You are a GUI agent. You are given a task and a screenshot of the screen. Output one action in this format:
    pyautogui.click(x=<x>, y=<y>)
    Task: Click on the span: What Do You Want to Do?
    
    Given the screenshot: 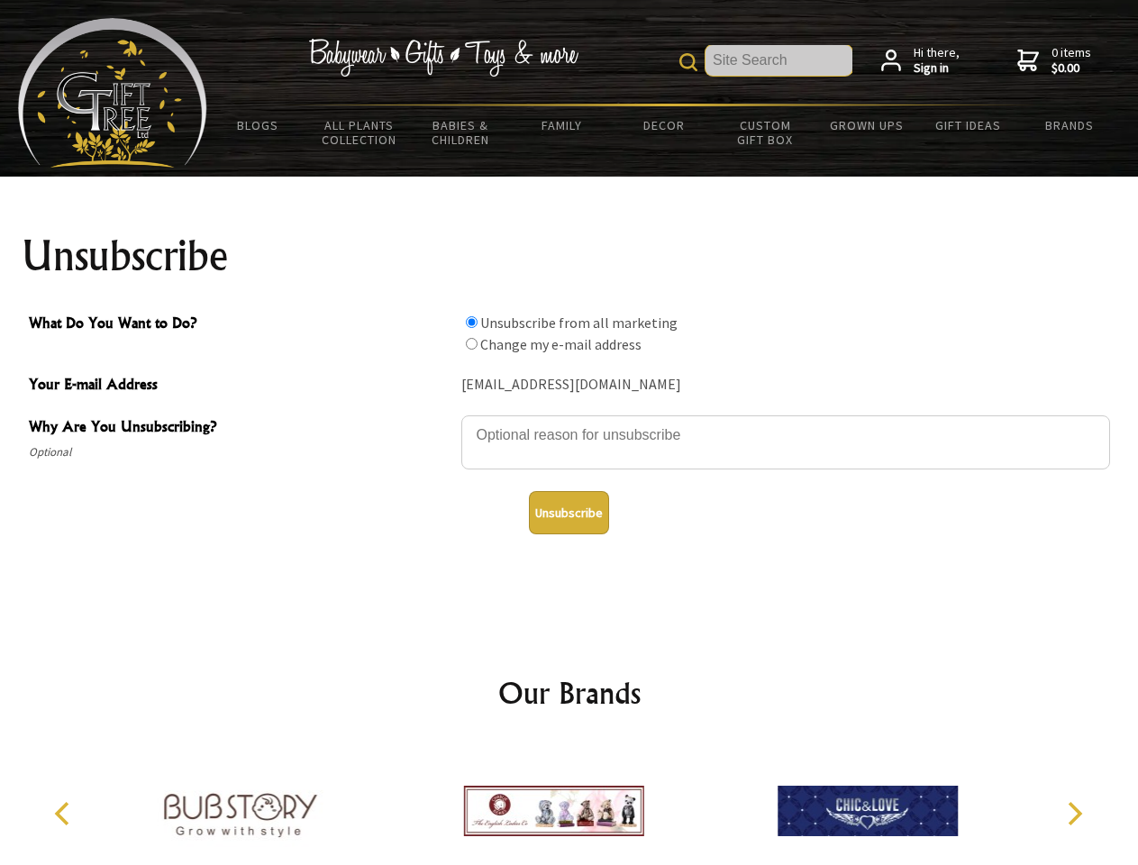 What is the action you would take?
    pyautogui.click(x=241, y=324)
    